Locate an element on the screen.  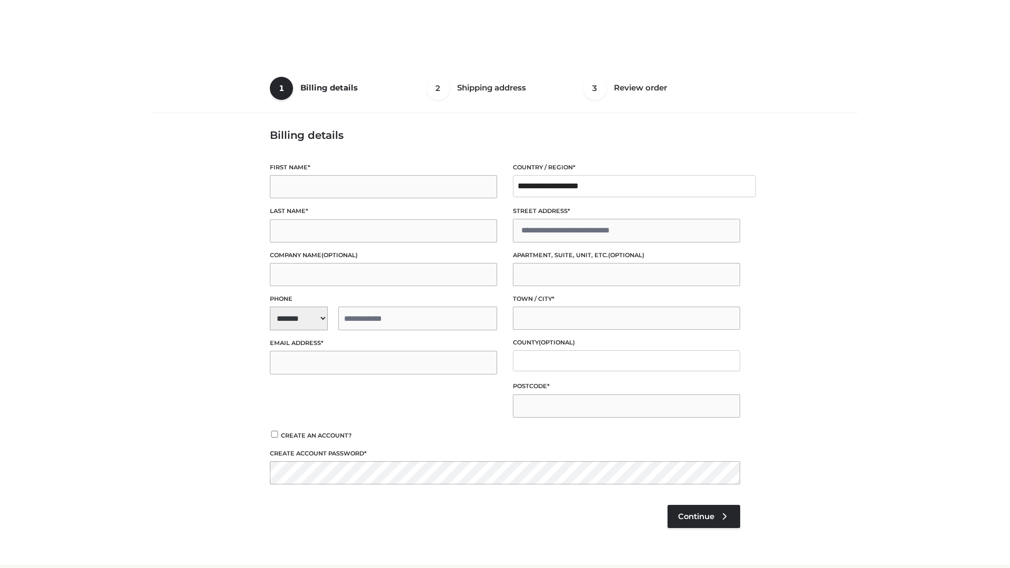
span: Review order is located at coordinates (640, 87).